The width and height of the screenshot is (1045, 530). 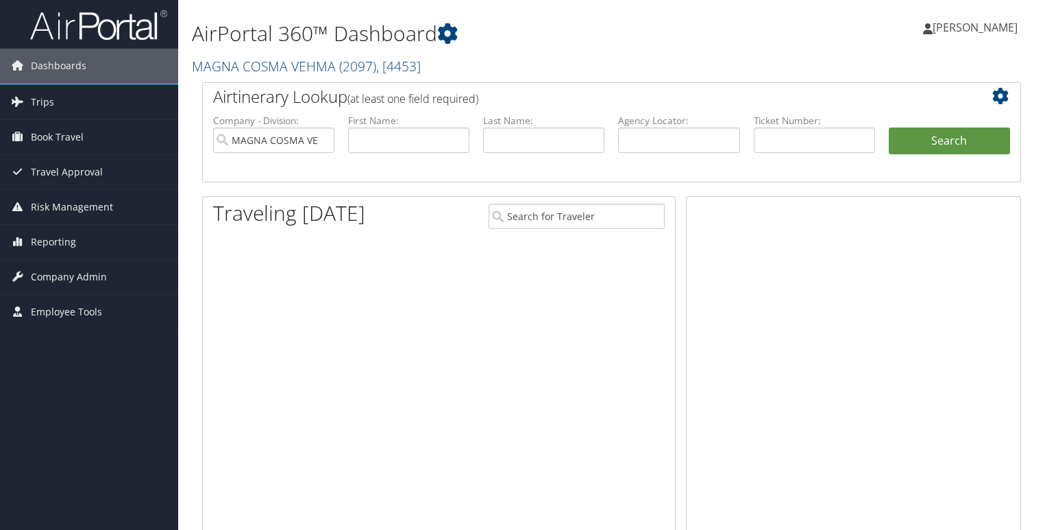 I want to click on input: Search for Traveler, so click(x=576, y=216).